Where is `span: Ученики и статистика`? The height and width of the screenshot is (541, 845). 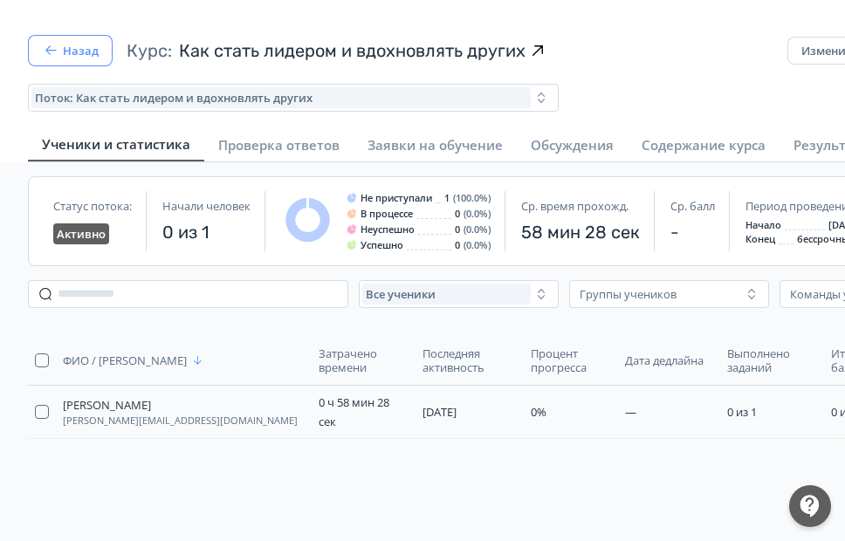 span: Ученики и статистика is located at coordinates (116, 144).